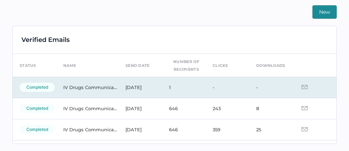  Describe the element at coordinates (271, 129) in the screenshot. I see `td: 25` at that location.